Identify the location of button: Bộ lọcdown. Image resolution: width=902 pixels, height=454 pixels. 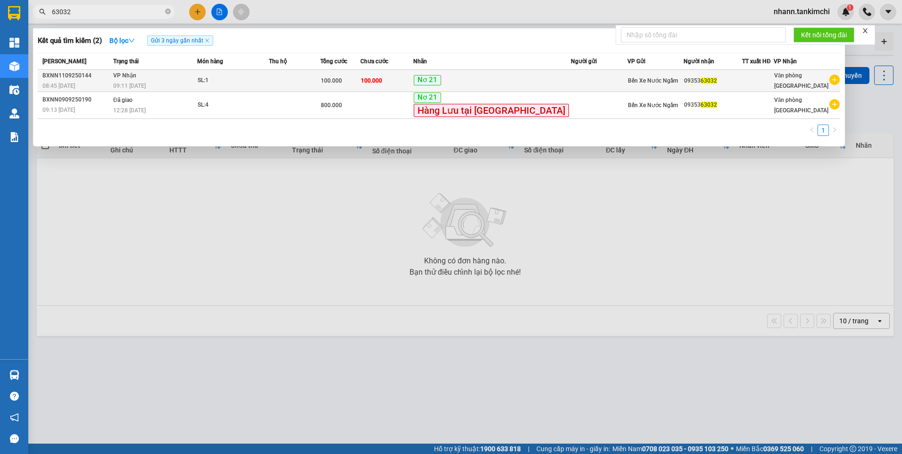
(122, 41).